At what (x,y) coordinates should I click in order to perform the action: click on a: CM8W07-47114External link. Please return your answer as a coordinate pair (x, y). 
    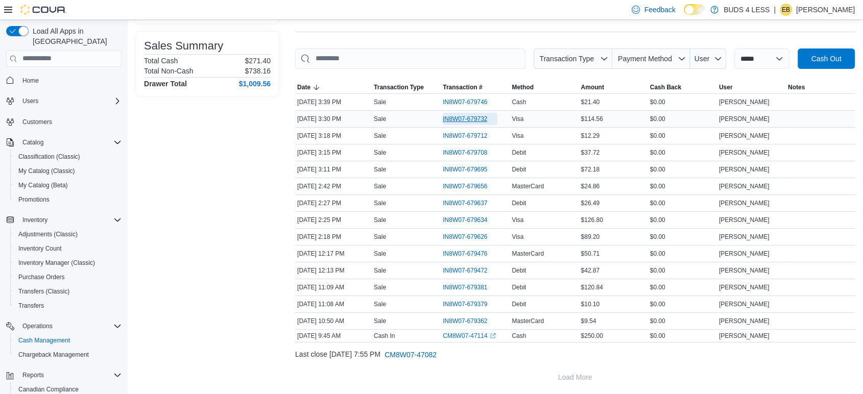
    Looking at the image, I should click on (469, 336).